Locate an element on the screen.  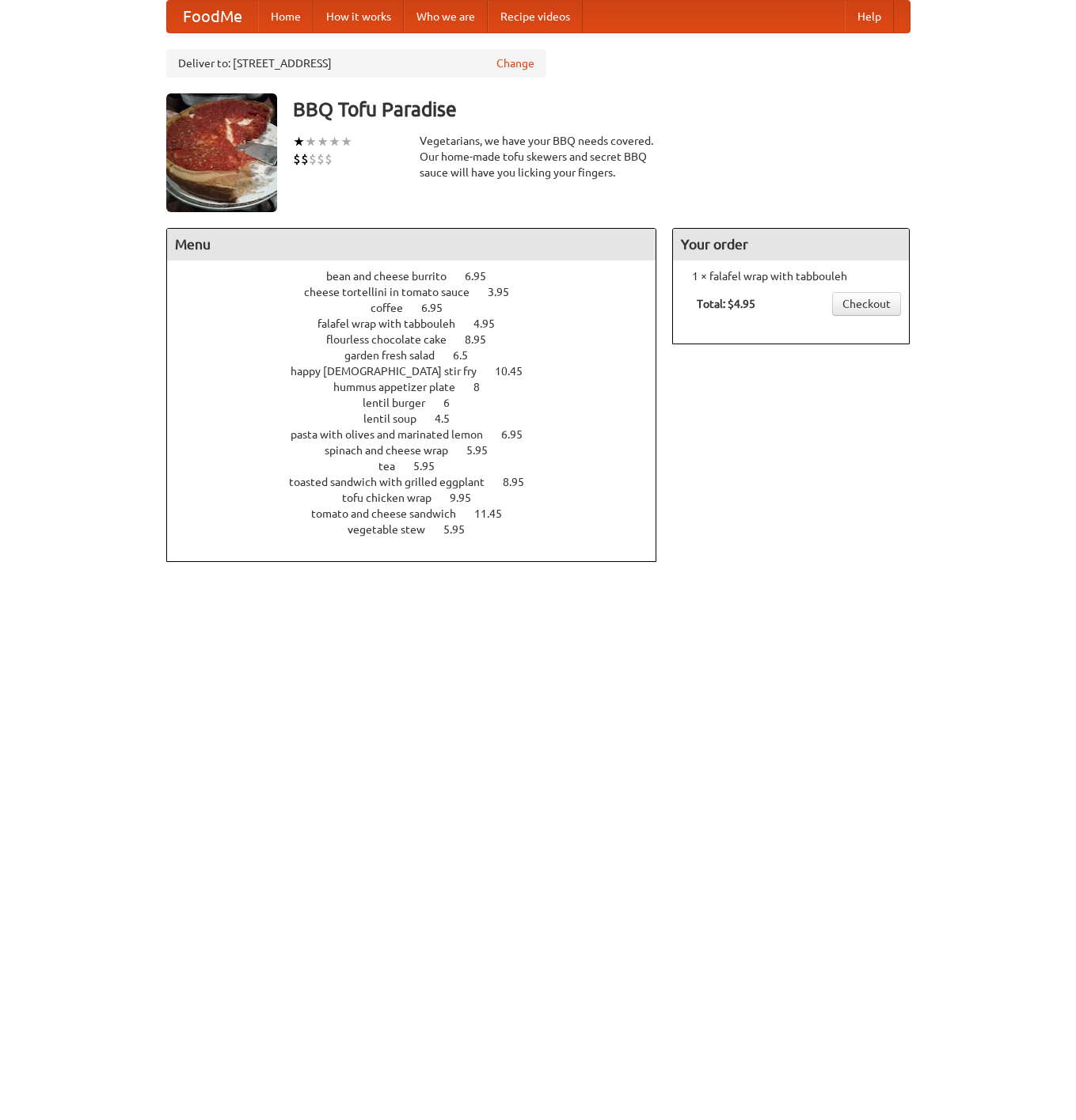
a: garden fresh salad 6.5 is located at coordinates (420, 356).